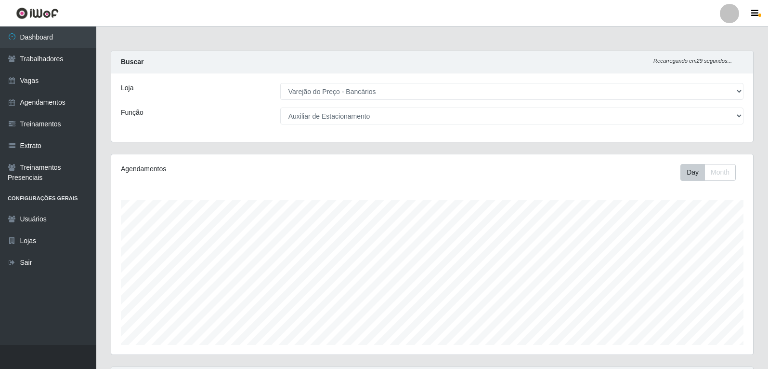  Describe the element at coordinates (132, 112) in the screenshot. I see `label: Função` at that location.